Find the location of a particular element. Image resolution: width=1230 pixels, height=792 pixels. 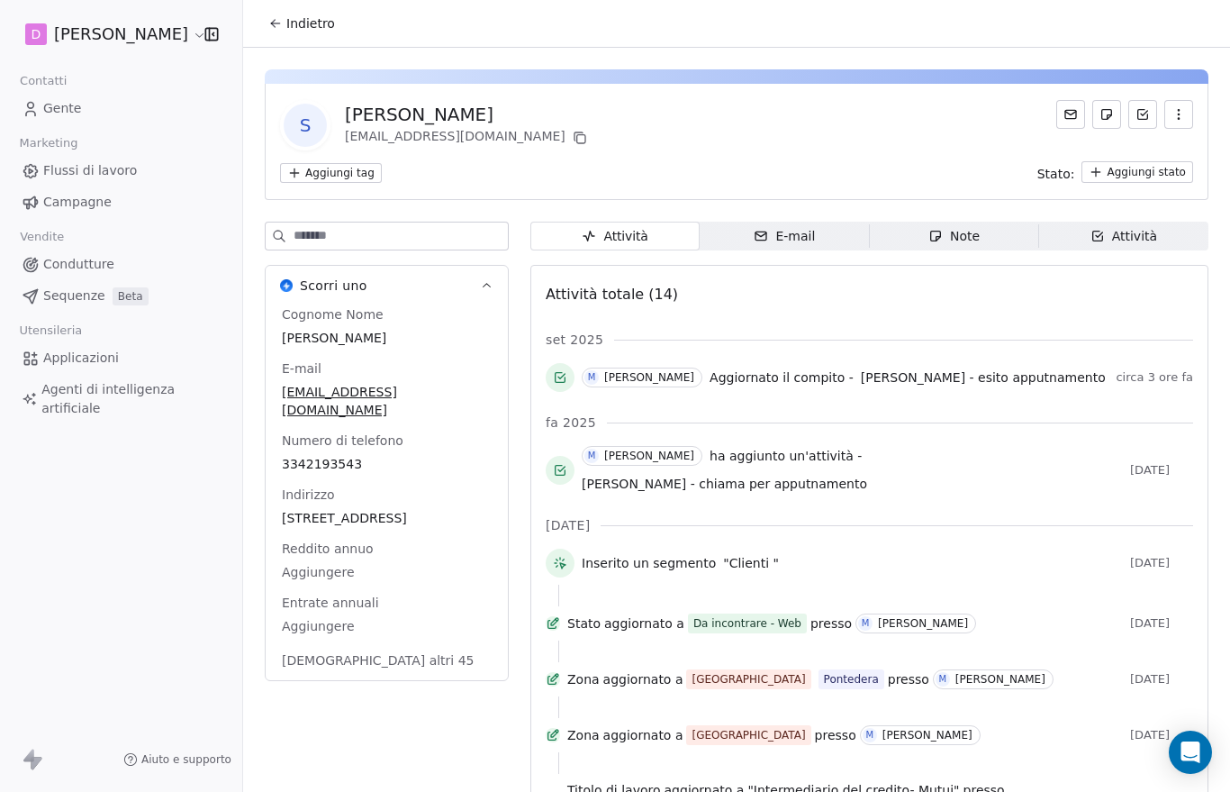

span: Sequenze is located at coordinates (74, 295).